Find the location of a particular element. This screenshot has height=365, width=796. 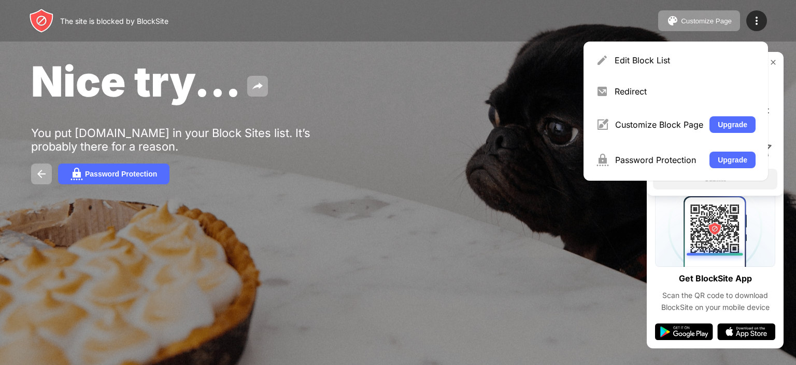

div: Redirect is located at coordinates (686, 91).